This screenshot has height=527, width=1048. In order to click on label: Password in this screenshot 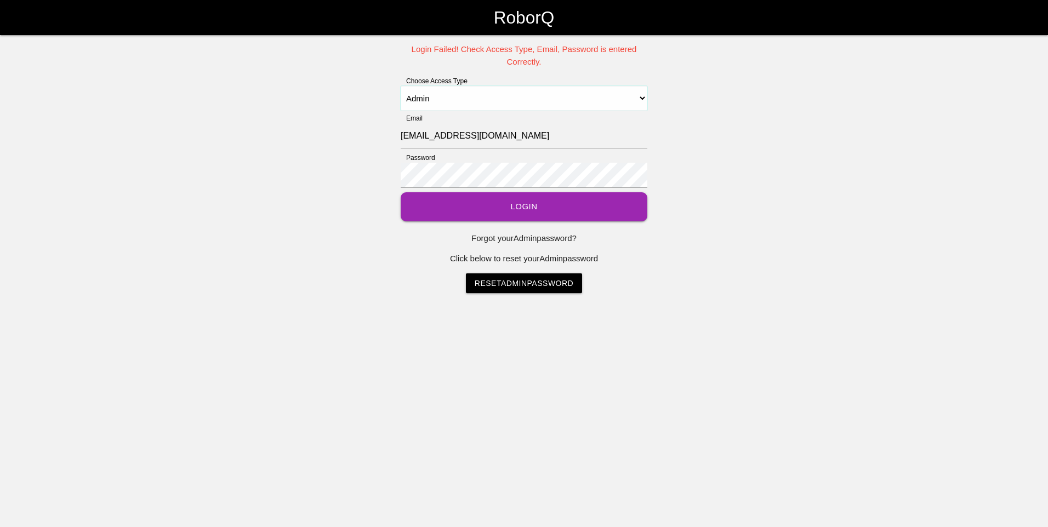, I will do `click(418, 158)`.